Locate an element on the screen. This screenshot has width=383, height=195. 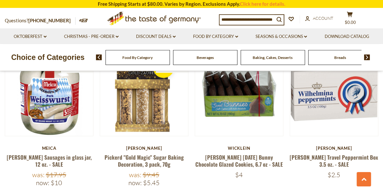
img: Wilhelmina Travel Peppermint Box 3.5 oz. - SALE is located at coordinates (334, 92).